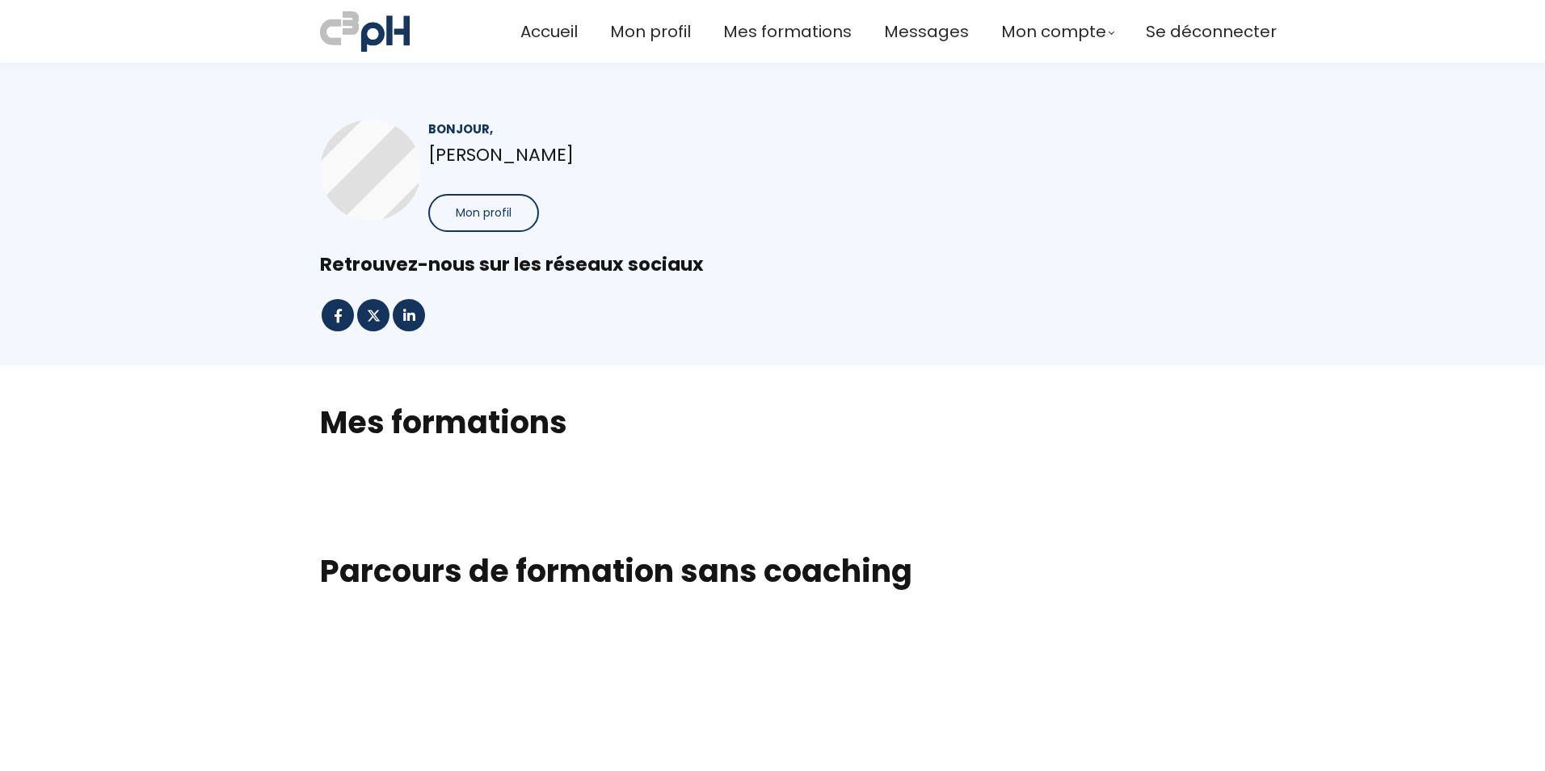 The height and width of the screenshot is (771, 1545). Describe the element at coordinates (926, 32) in the screenshot. I see `a: Messages` at that location.